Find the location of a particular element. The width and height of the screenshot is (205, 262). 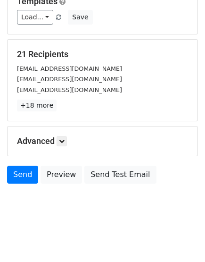

a: Send is located at coordinates (23, 174).